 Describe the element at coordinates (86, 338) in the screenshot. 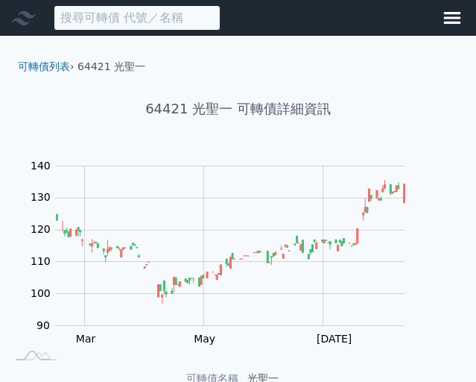

I see `tspan: Mar` at that location.